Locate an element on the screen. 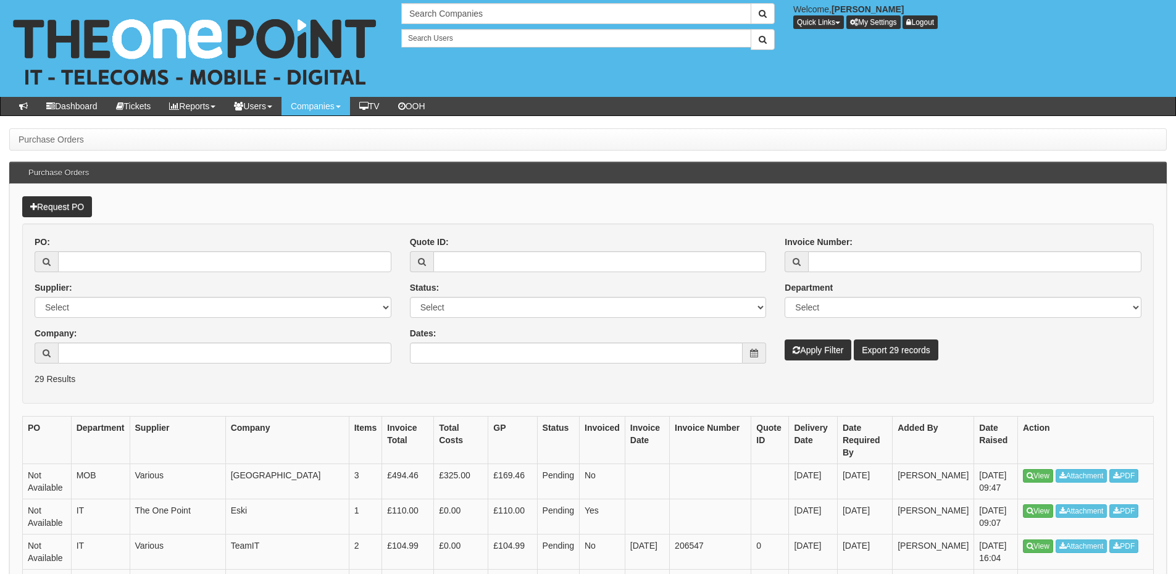 This screenshot has width=1176, height=574. a: My Settings is located at coordinates (873, 22).